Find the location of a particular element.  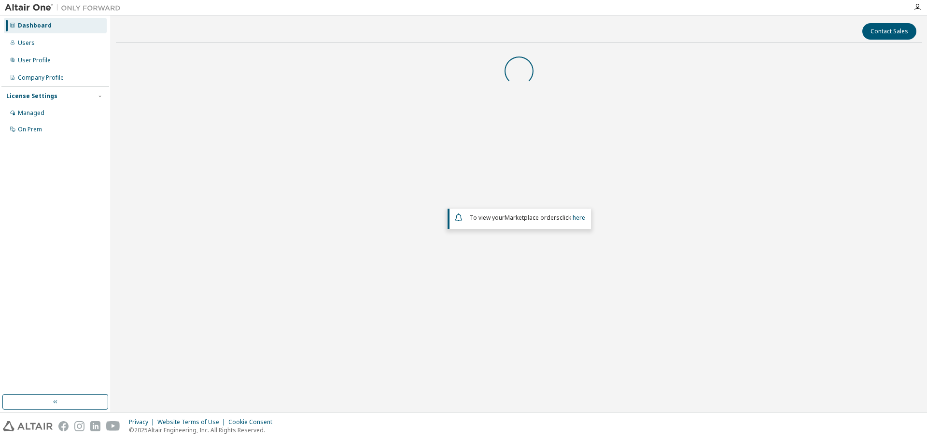

div: Managed is located at coordinates (31, 113).